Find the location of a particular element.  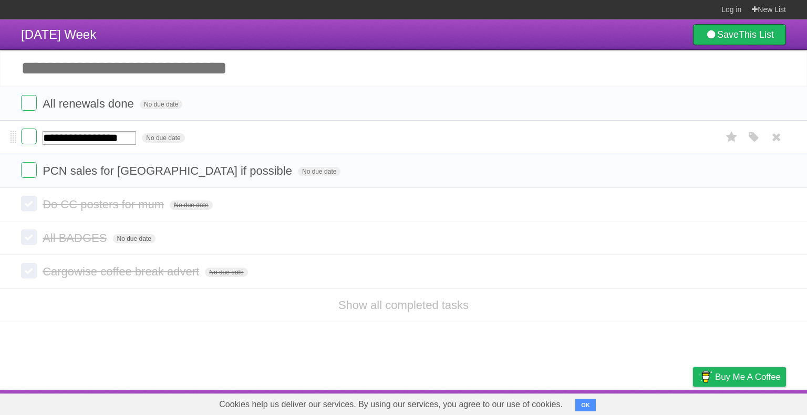

span: All renewals done is located at coordinates (89, 103).